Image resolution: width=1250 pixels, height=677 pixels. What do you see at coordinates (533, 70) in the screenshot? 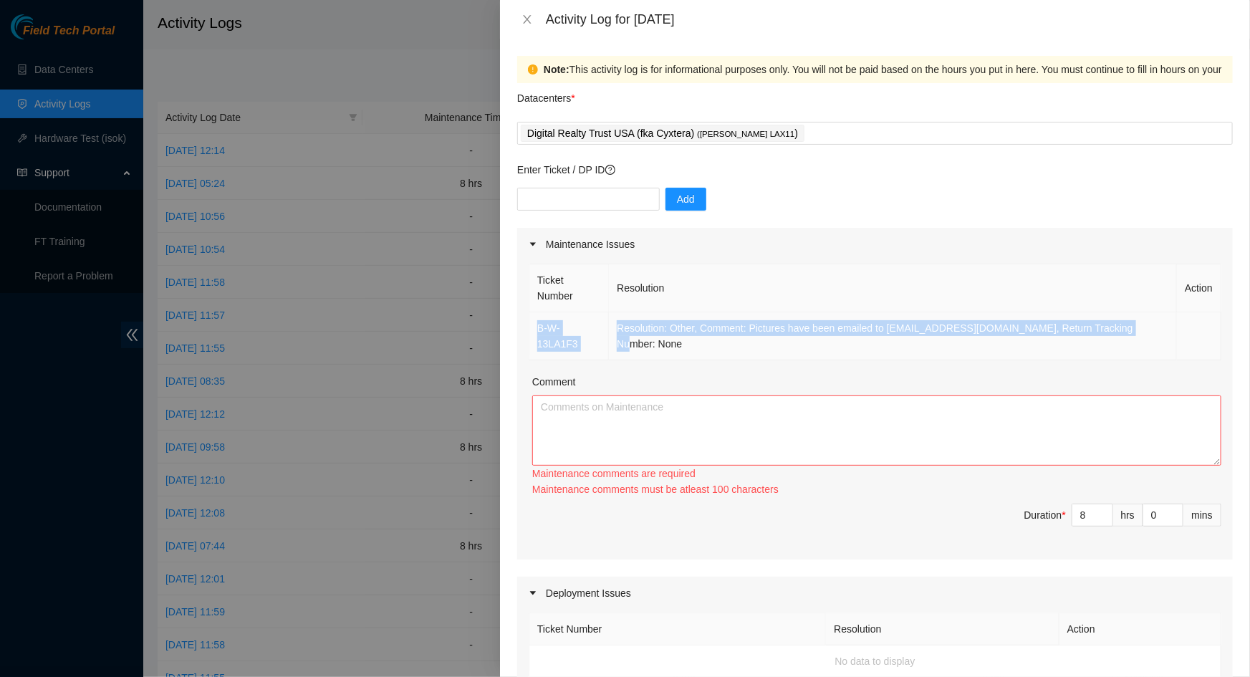
I see `span: exclamation-circle` at bounding box center [533, 70].